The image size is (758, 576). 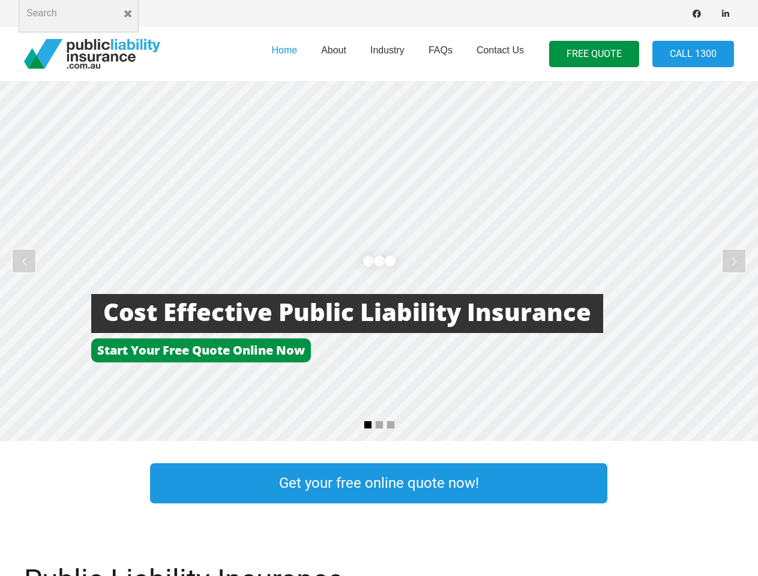 What do you see at coordinates (500, 50) in the screenshot?
I see `span: Contact Us` at bounding box center [500, 50].